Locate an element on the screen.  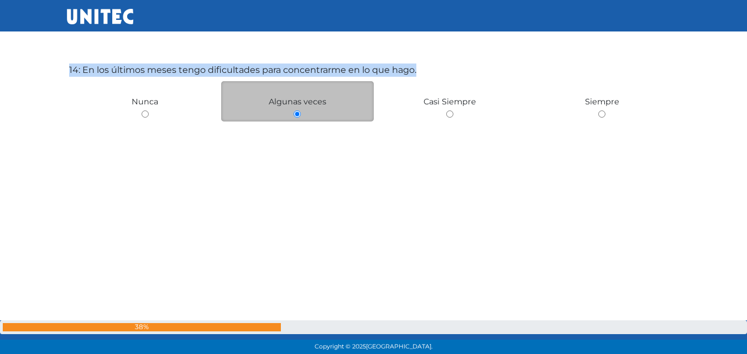
span: Siempre is located at coordinates (602, 102).